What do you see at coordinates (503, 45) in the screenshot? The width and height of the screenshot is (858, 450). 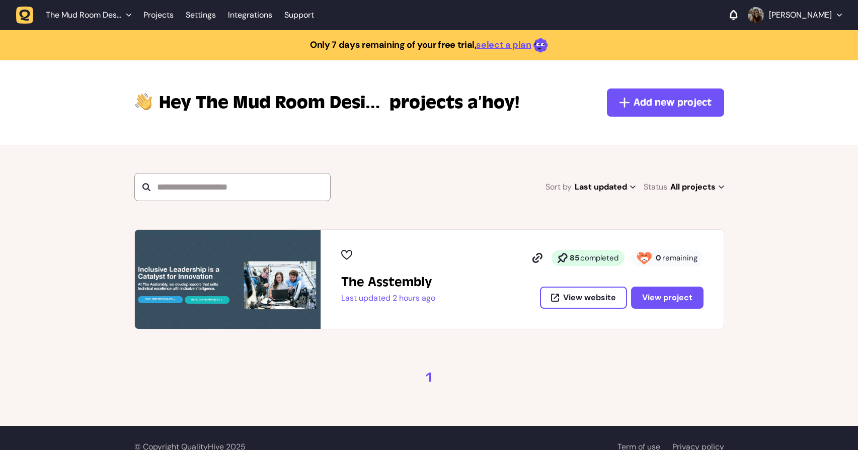 I see `a: select a plan` at bounding box center [503, 45].